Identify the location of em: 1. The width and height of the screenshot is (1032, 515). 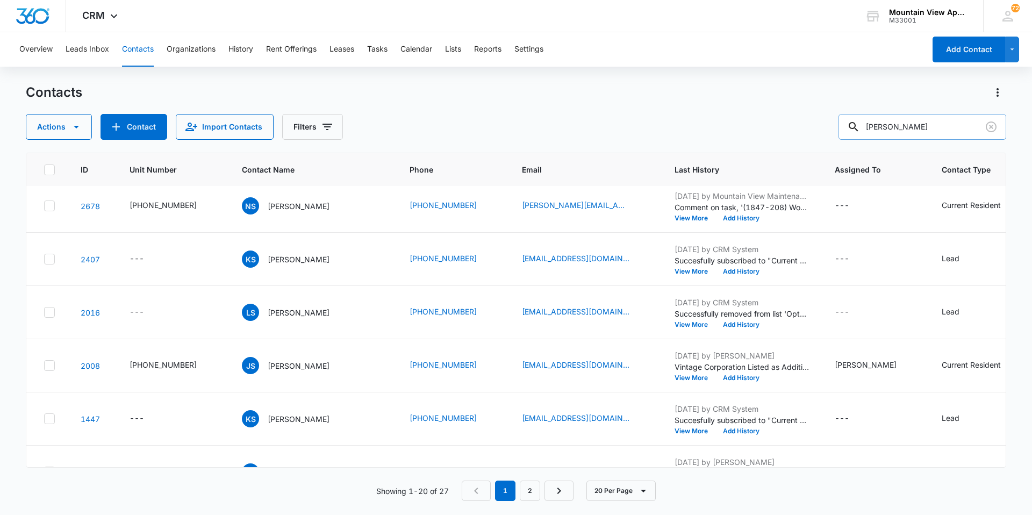
(505, 491).